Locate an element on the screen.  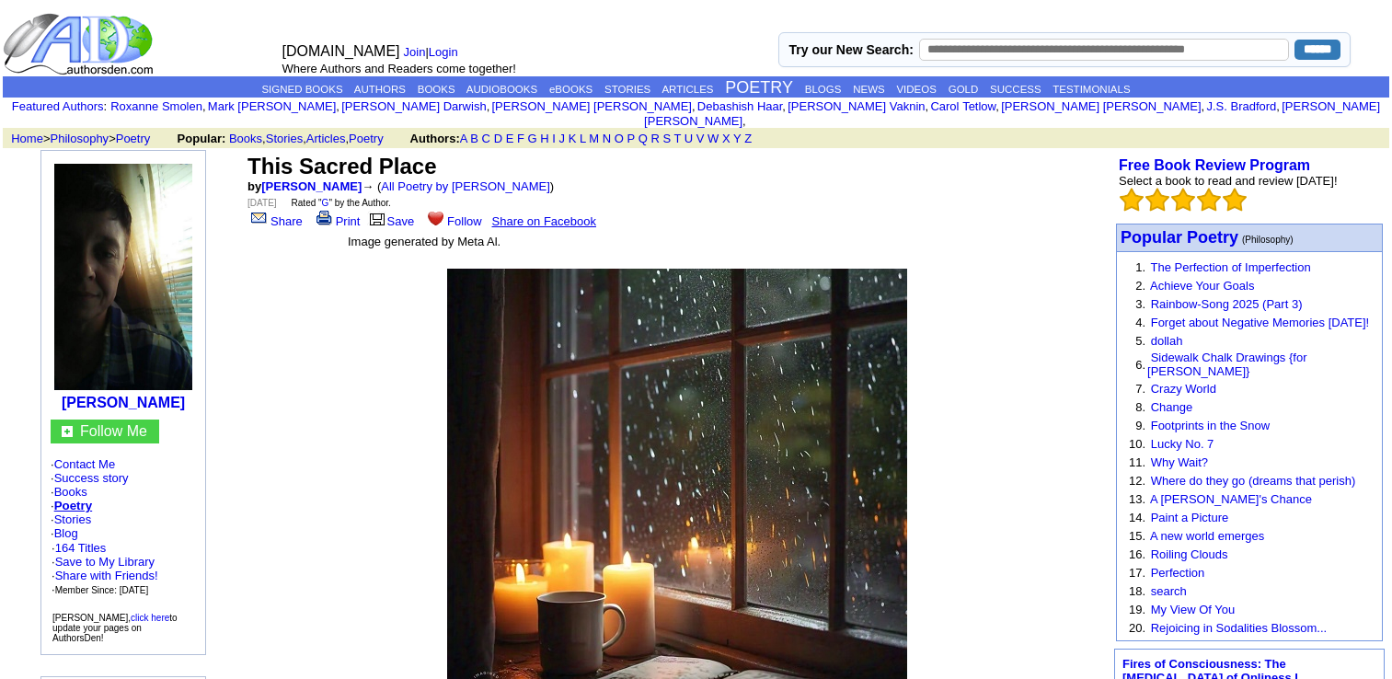
a: Debashish Haar is located at coordinates (740, 106).